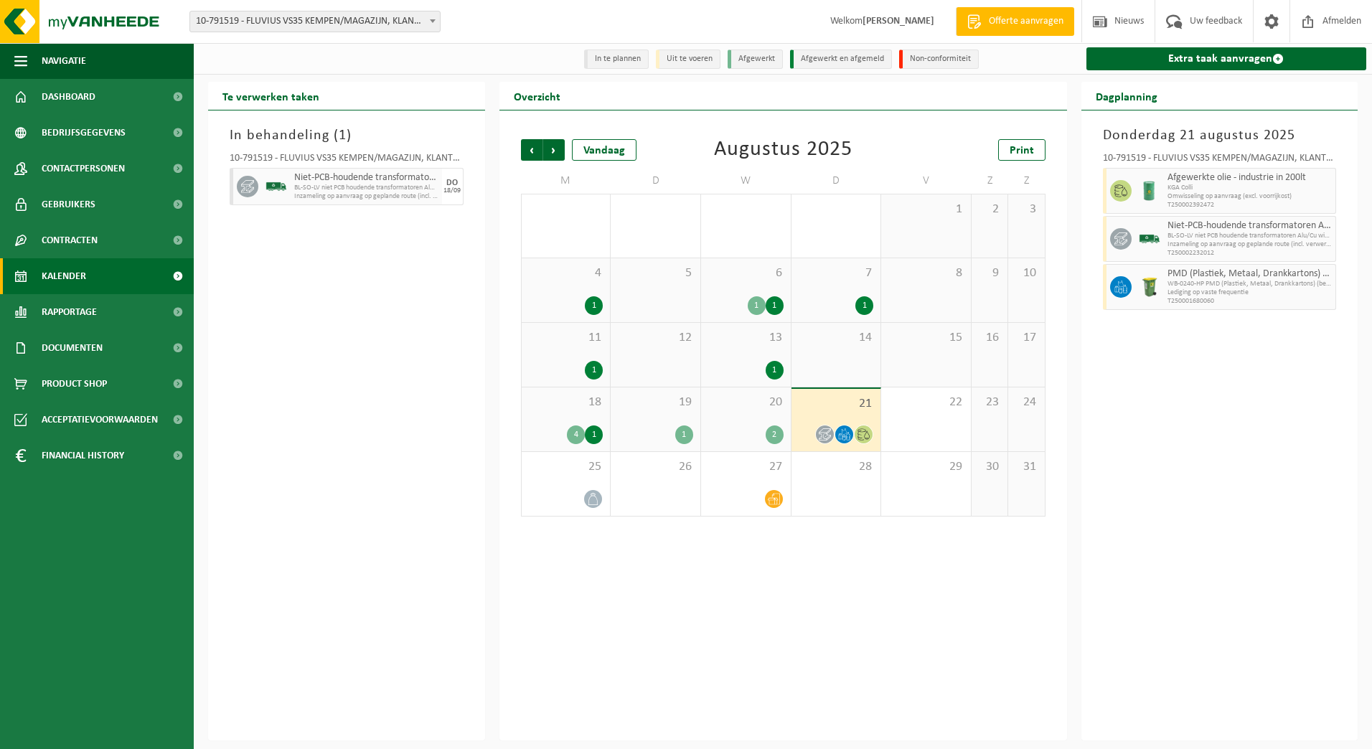 The height and width of the screenshot is (749, 1372). Describe the element at coordinates (688, 59) in the screenshot. I see `li: Uit te voeren` at that location.